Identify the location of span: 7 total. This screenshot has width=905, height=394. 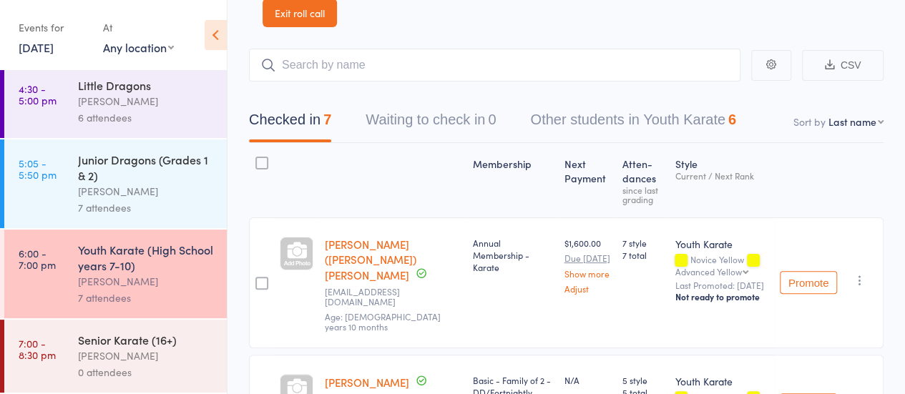
(643, 255).